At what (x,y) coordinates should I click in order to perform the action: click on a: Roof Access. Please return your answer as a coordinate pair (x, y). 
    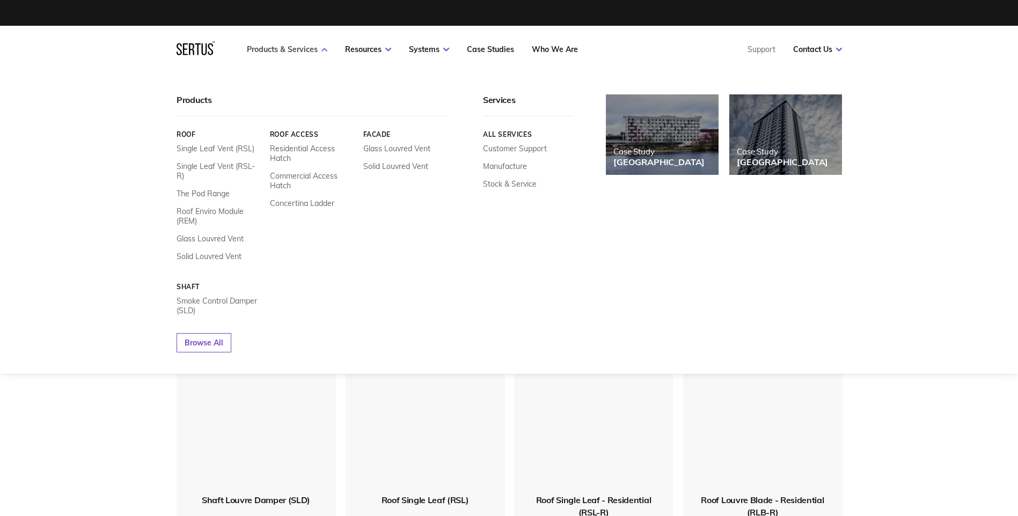
    Looking at the image, I should click on (312, 134).